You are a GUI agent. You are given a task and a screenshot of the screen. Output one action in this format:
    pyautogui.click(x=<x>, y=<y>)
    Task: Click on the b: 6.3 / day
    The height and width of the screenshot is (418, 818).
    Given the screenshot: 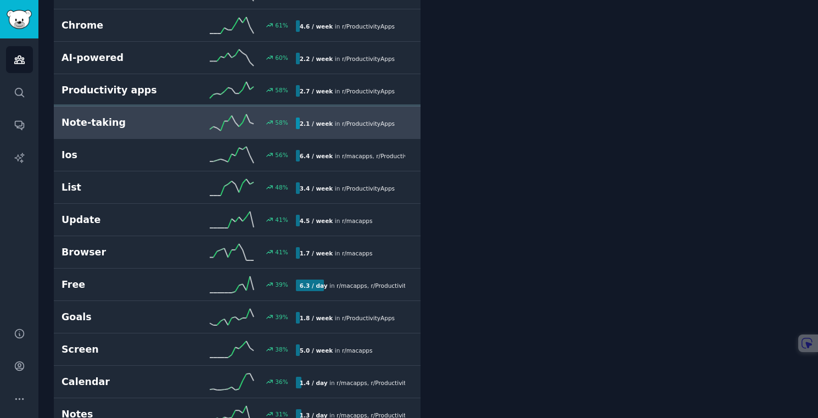 What is the action you would take?
    pyautogui.click(x=313, y=285)
    